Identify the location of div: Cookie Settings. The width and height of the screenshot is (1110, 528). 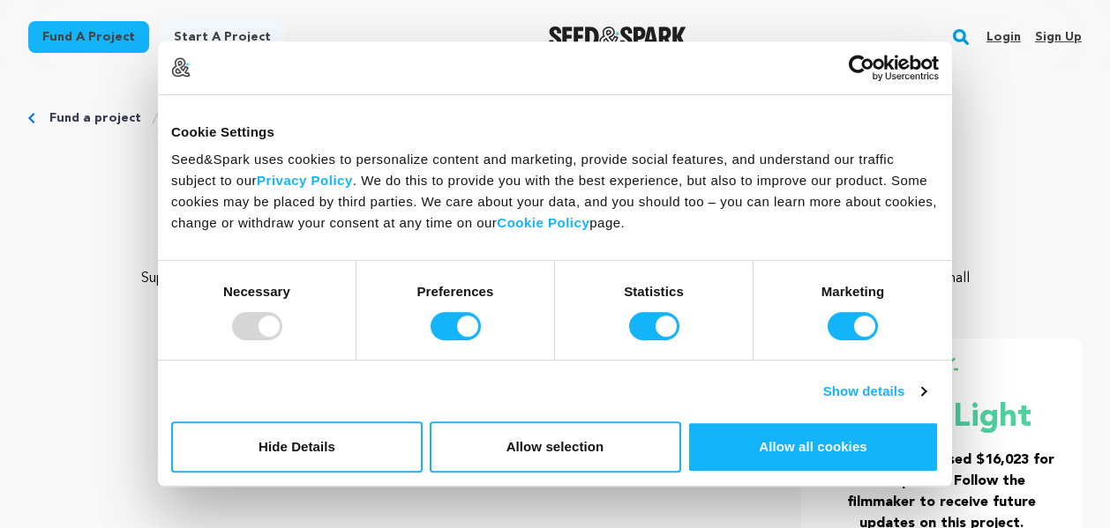
(555, 132).